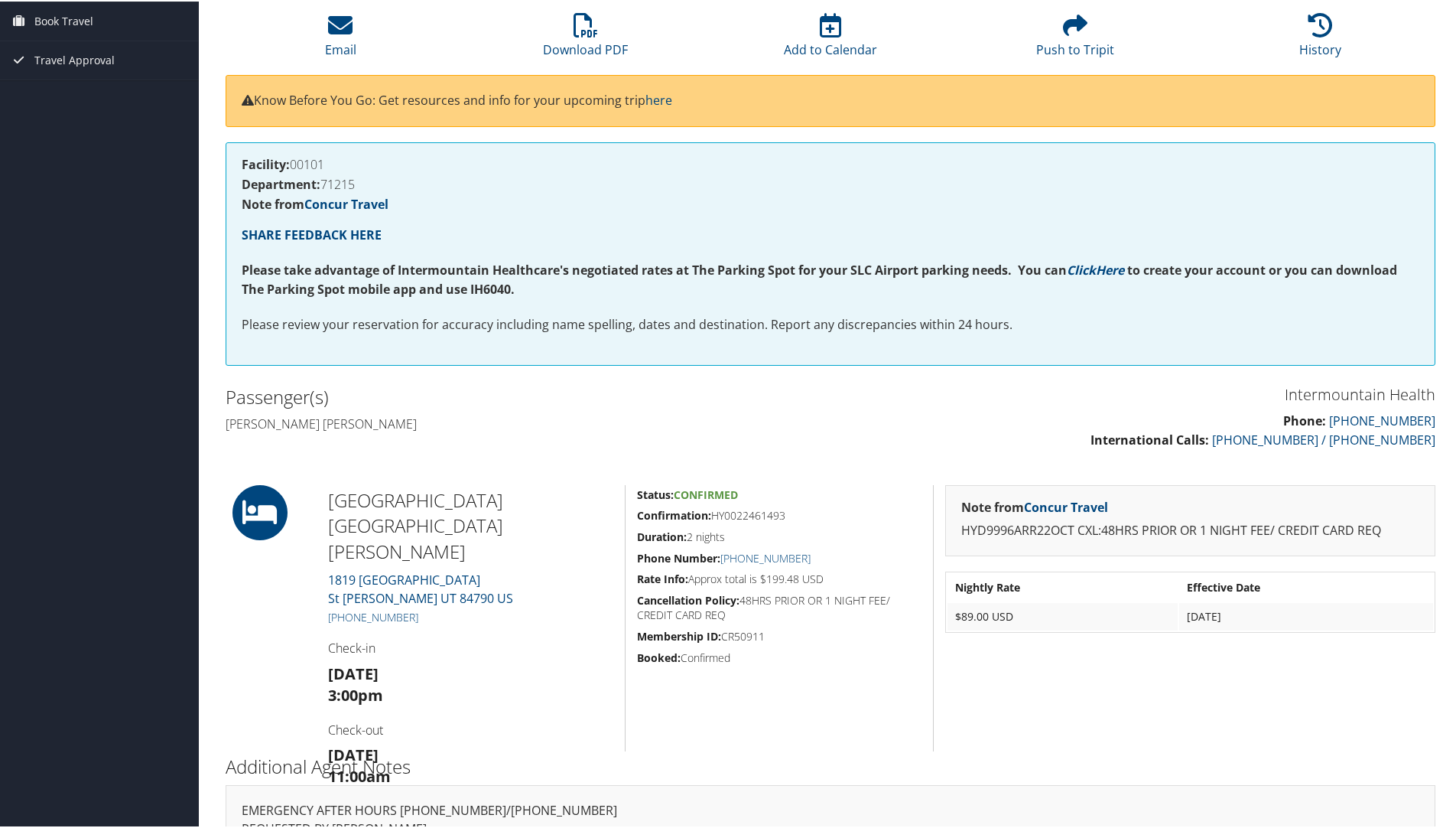 Image resolution: width=1456 pixels, height=828 pixels. Describe the element at coordinates (779, 577) in the screenshot. I see `h5: Approx total is $199.48 USD` at that location.